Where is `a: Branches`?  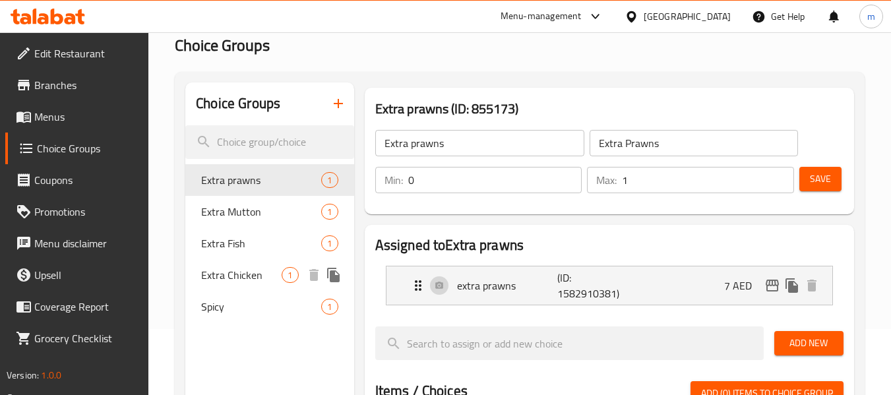
a: Branches is located at coordinates (77, 85).